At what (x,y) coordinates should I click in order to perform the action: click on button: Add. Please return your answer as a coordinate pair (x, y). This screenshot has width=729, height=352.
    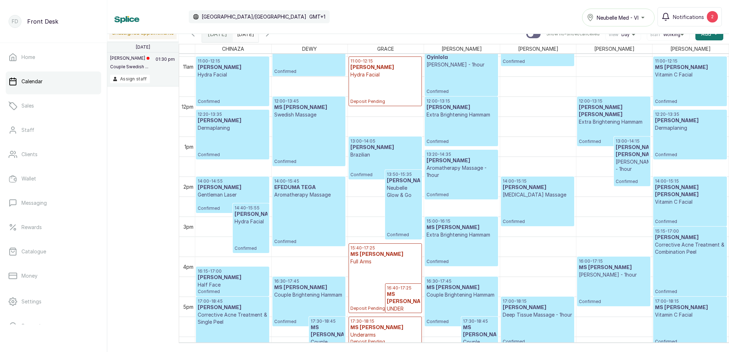
    Looking at the image, I should click on (709, 34).